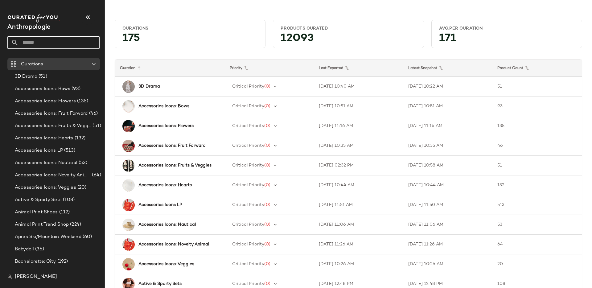  What do you see at coordinates (26, 76) in the screenshot?
I see `span: 3D Drama` at bounding box center [26, 76].